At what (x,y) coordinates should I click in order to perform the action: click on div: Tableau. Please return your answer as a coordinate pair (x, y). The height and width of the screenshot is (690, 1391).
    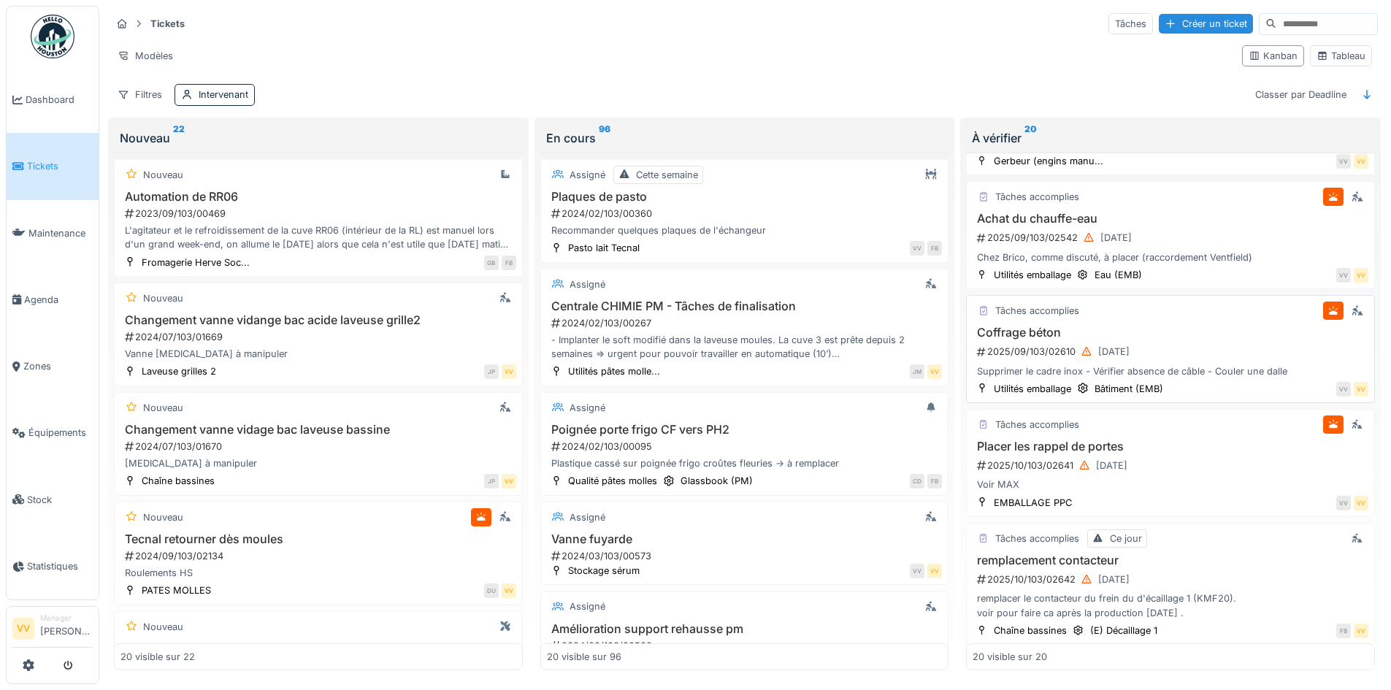
    Looking at the image, I should click on (1341, 55).